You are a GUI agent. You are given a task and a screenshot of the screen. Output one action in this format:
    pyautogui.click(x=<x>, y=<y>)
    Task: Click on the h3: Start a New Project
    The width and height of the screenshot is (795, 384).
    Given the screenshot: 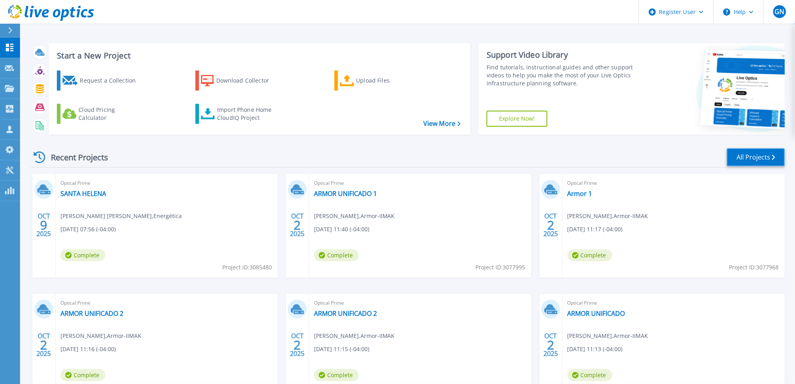 What is the action you would take?
    pyautogui.click(x=258, y=56)
    